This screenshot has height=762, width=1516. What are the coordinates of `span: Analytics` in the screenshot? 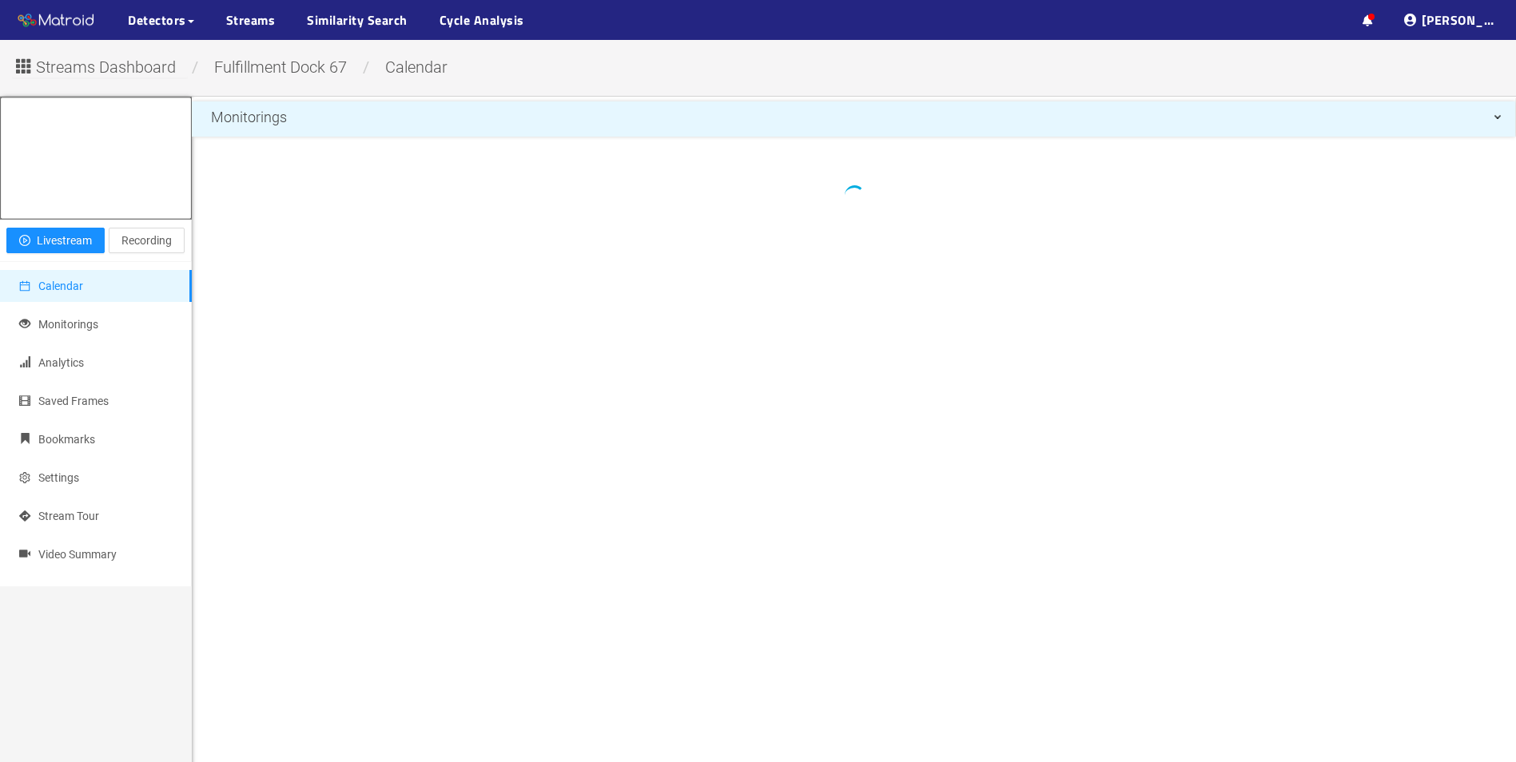 It's located at (61, 363).